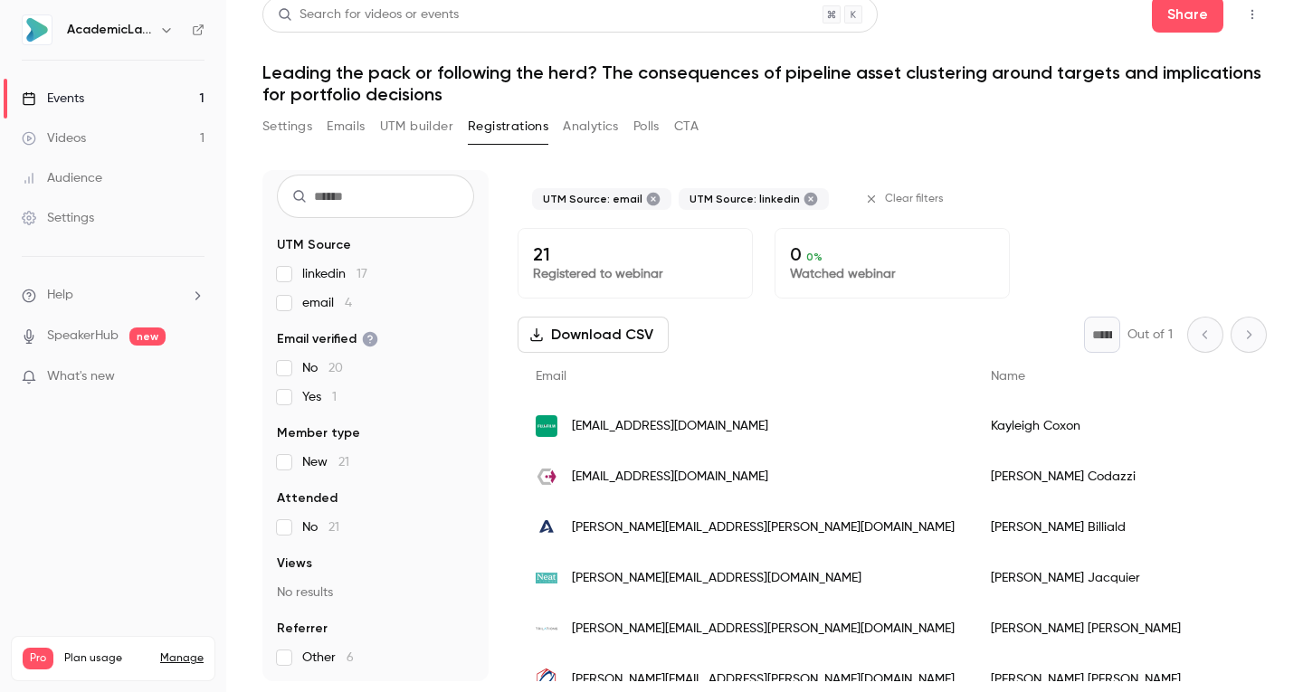 Image resolution: width=1303 pixels, height=692 pixels. What do you see at coordinates (547, 629) in the screenshot?
I see `img: trilations.com` at bounding box center [547, 629].